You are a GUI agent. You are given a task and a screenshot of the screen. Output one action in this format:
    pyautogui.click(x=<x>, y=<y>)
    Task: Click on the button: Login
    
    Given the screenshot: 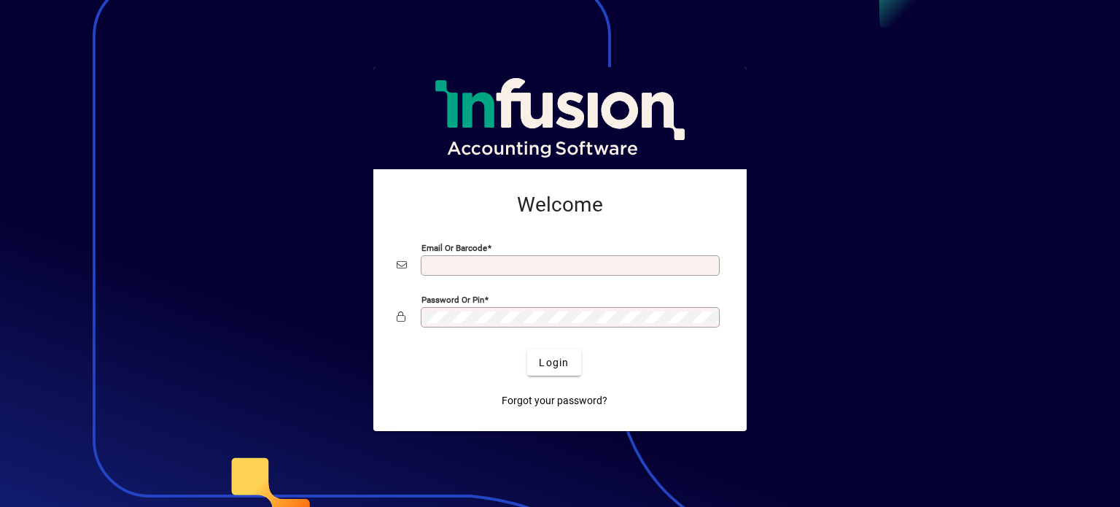 What is the action you would take?
    pyautogui.click(x=553, y=362)
    